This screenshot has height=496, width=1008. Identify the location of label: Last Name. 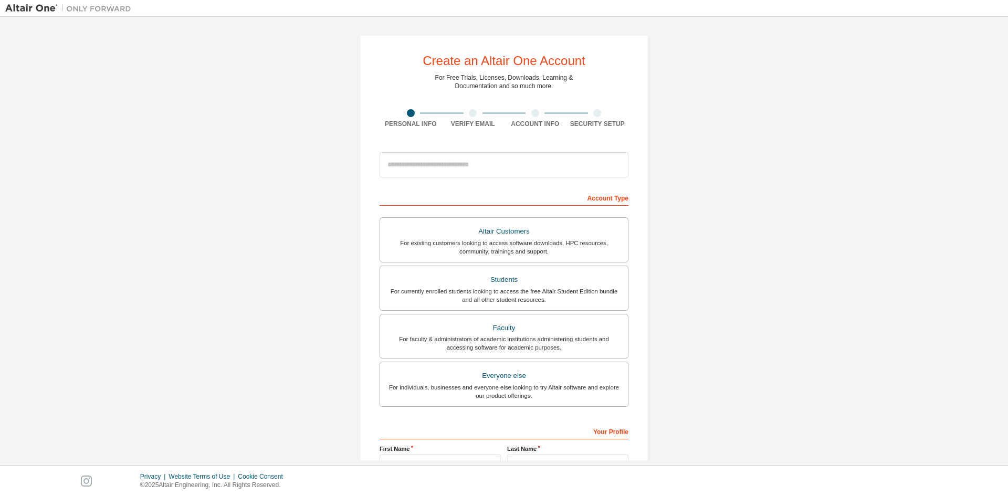
(568, 449).